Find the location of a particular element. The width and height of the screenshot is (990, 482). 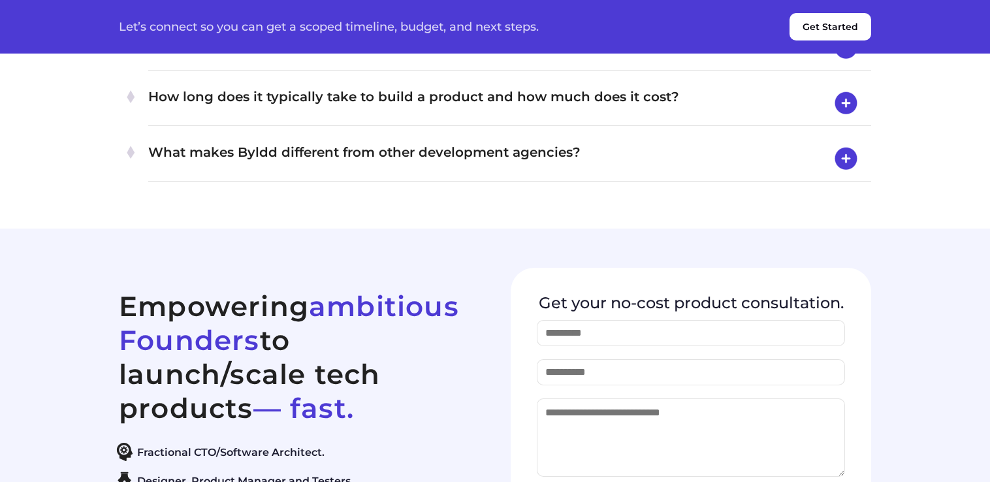

h4: How long does it typically take to build a product and how much does it cost? is located at coordinates (509, 103).